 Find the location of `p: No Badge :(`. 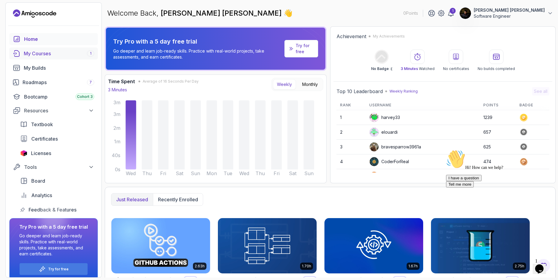

p: No Badge :( is located at coordinates (382, 69).